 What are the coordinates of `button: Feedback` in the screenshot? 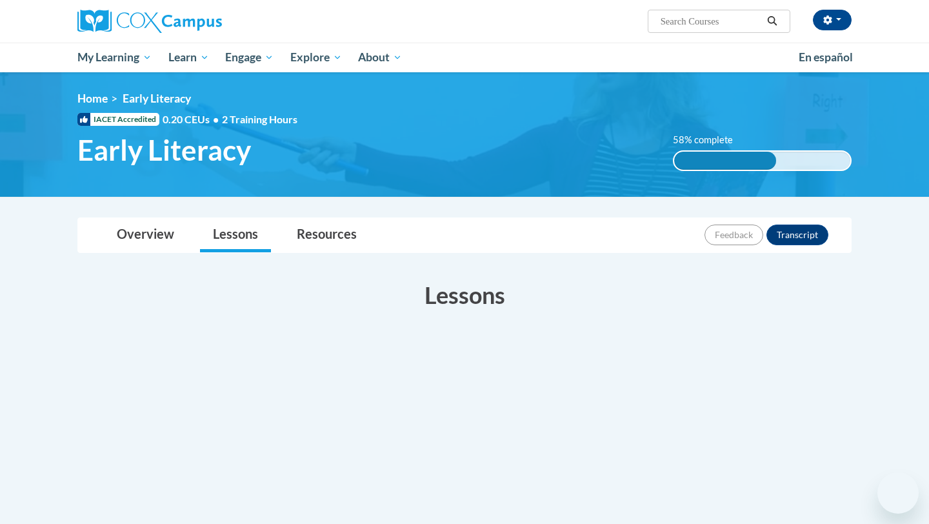 It's located at (734, 235).